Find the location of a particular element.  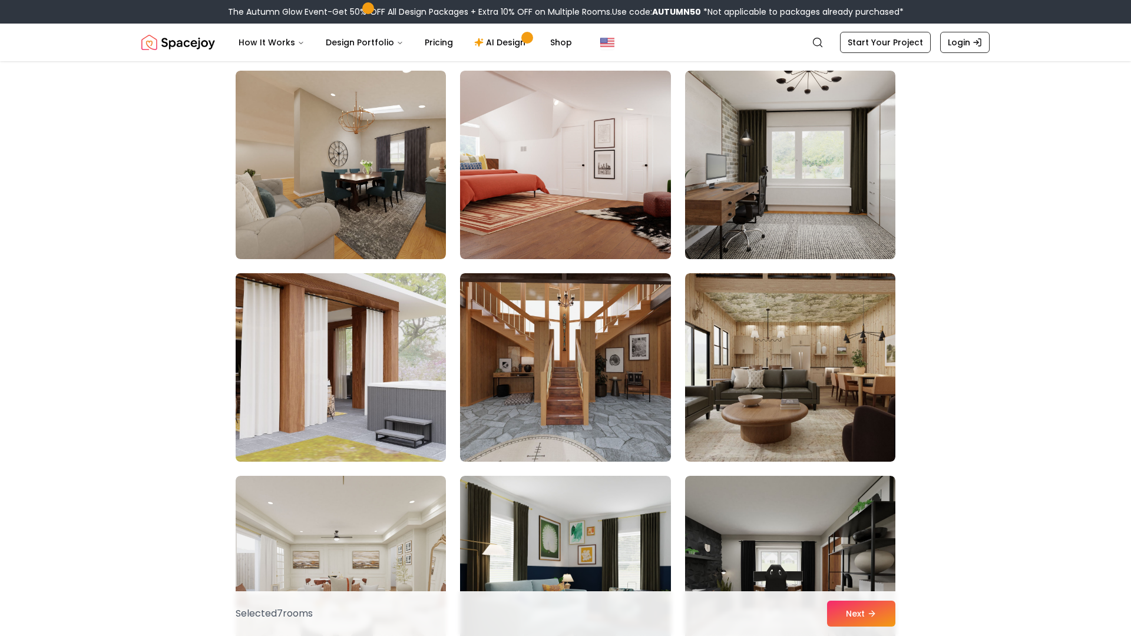

div: The Autumn Glow Event-Get 50% OFF All Design Packages + Extra 10% OFF on Multiple Rooms. is located at coordinates (566, 12).